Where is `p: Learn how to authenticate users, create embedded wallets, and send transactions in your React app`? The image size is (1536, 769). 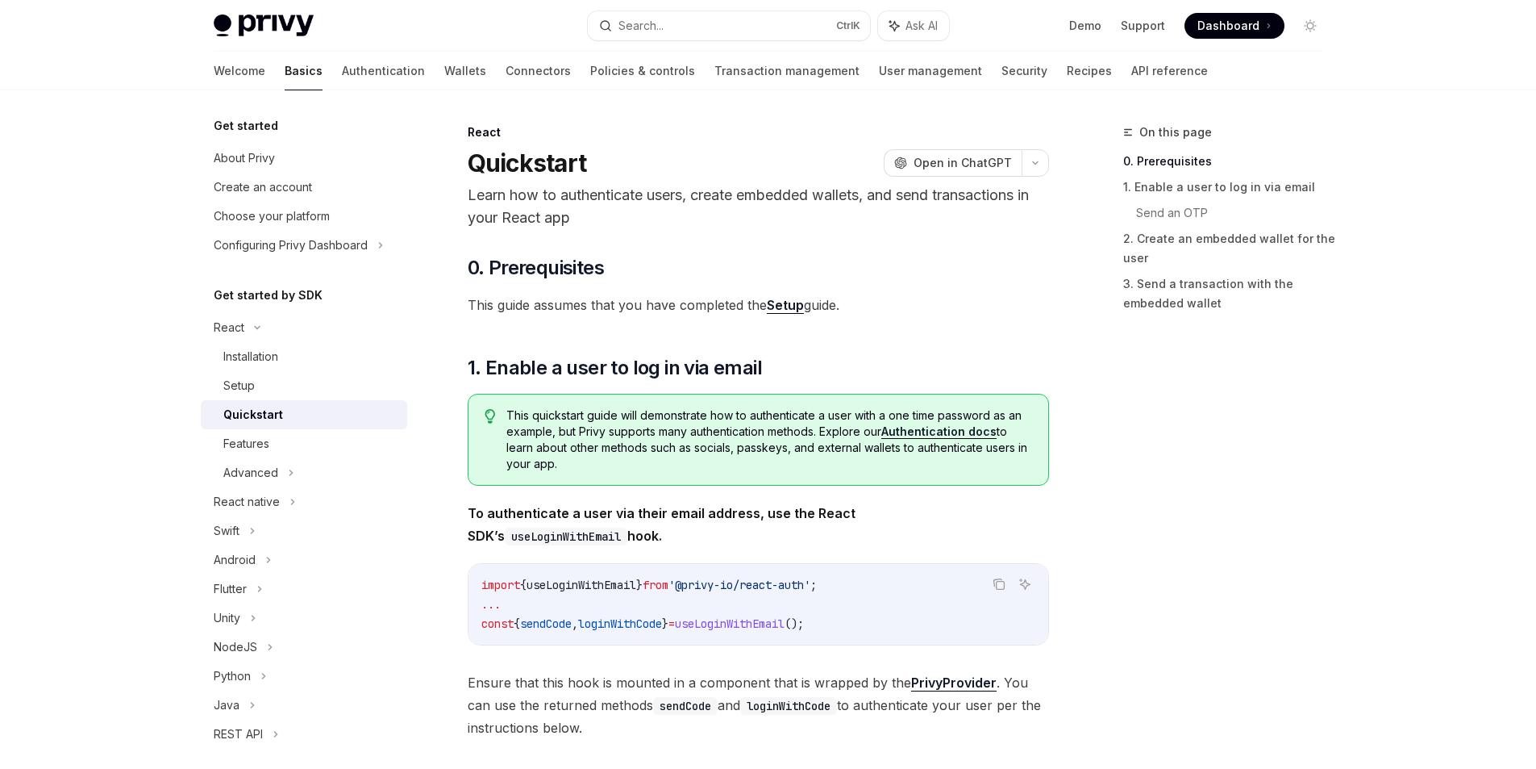
p: Learn how to authenticate users, create embedded wallets, and send transactions in your React app is located at coordinates (758, 206).